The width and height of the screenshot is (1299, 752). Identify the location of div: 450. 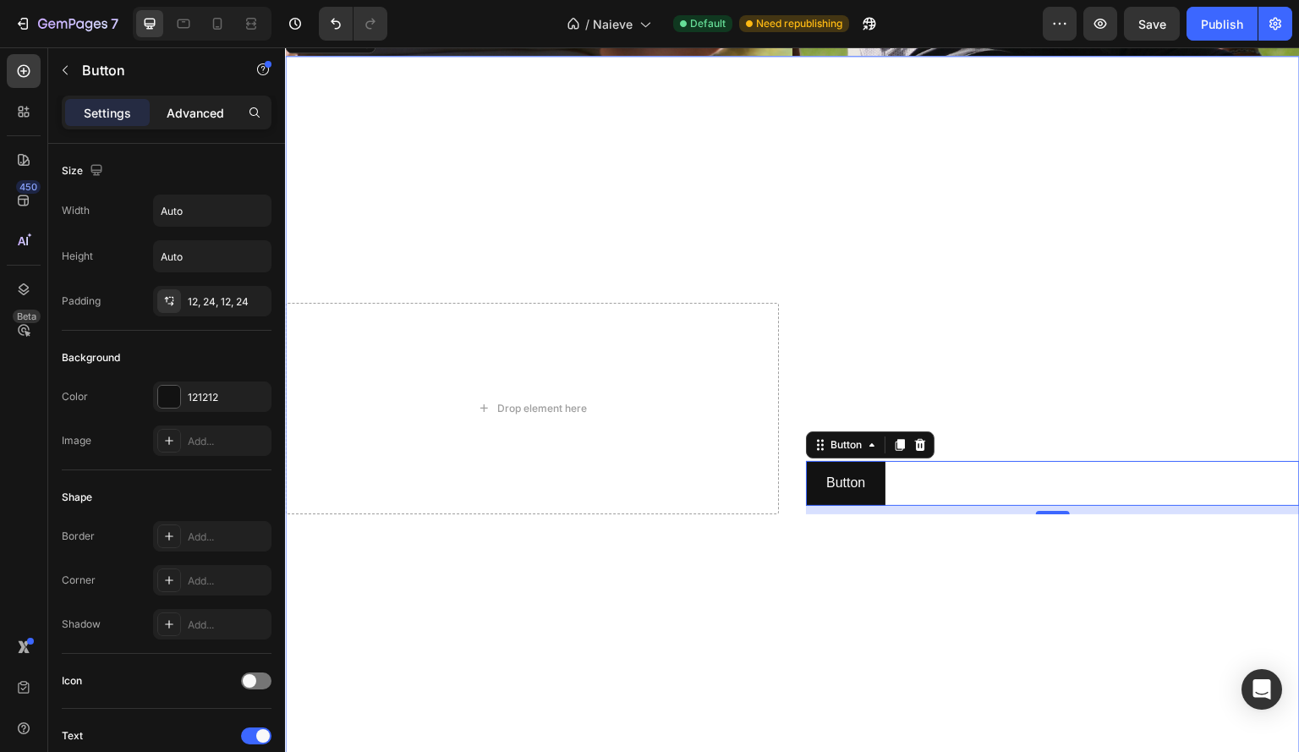
(28, 187).